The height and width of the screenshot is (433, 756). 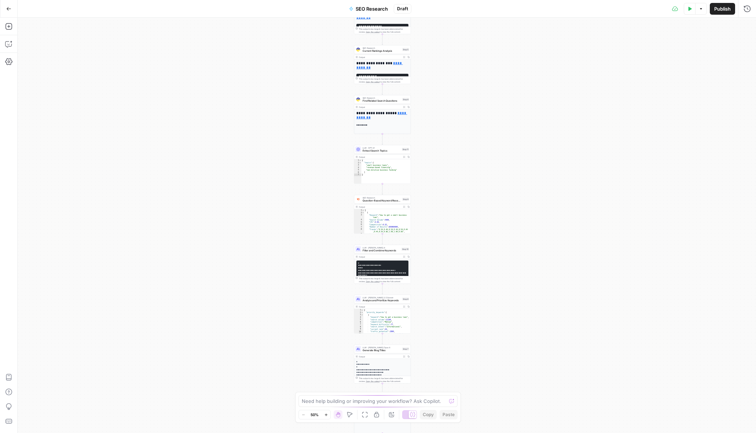 I want to click on div: Step 8, so click(x=405, y=99).